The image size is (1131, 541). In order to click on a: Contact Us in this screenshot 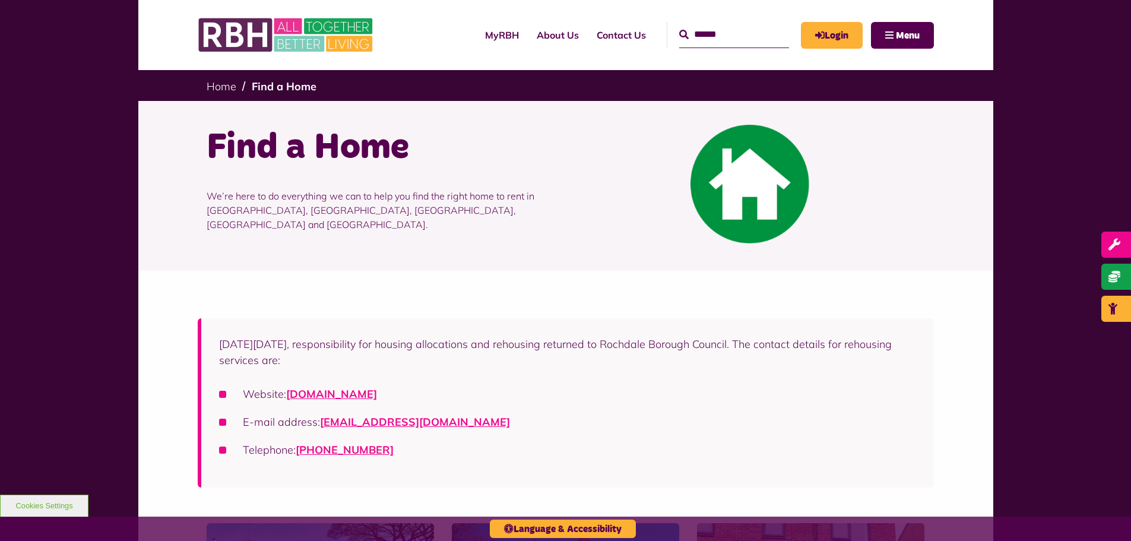, I will do `click(621, 35)`.